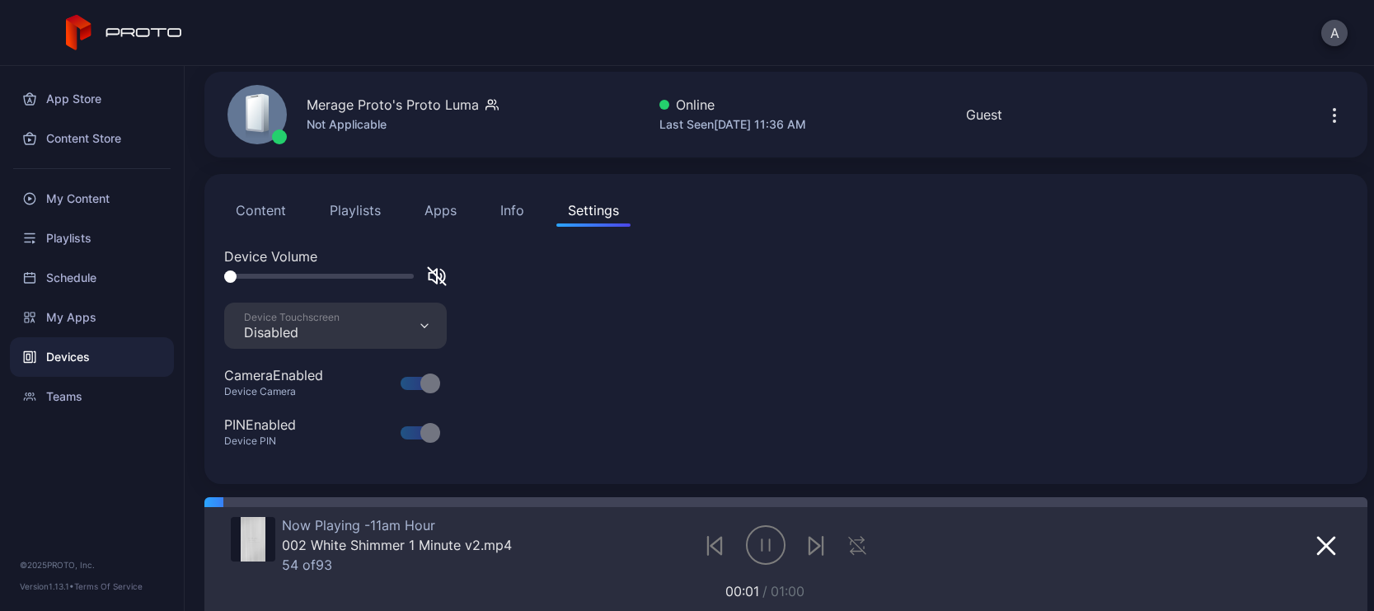  What do you see at coordinates (92, 317) in the screenshot?
I see `div: My Apps` at bounding box center [92, 317].